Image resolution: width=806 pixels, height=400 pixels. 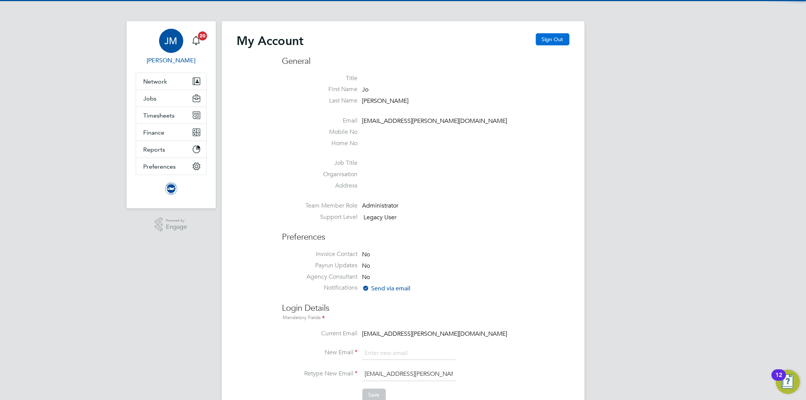 What do you see at coordinates (177, 227) in the screenshot?
I see `span: Engage` at bounding box center [177, 227].